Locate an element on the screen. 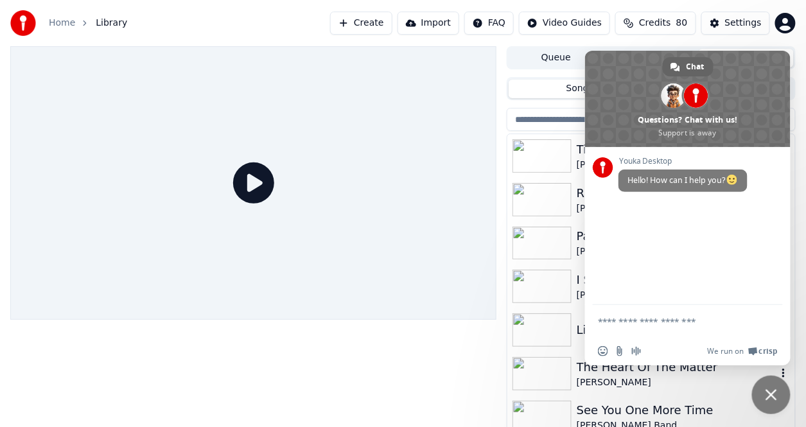 The image size is (806, 427). div: Settings is located at coordinates (743, 23).